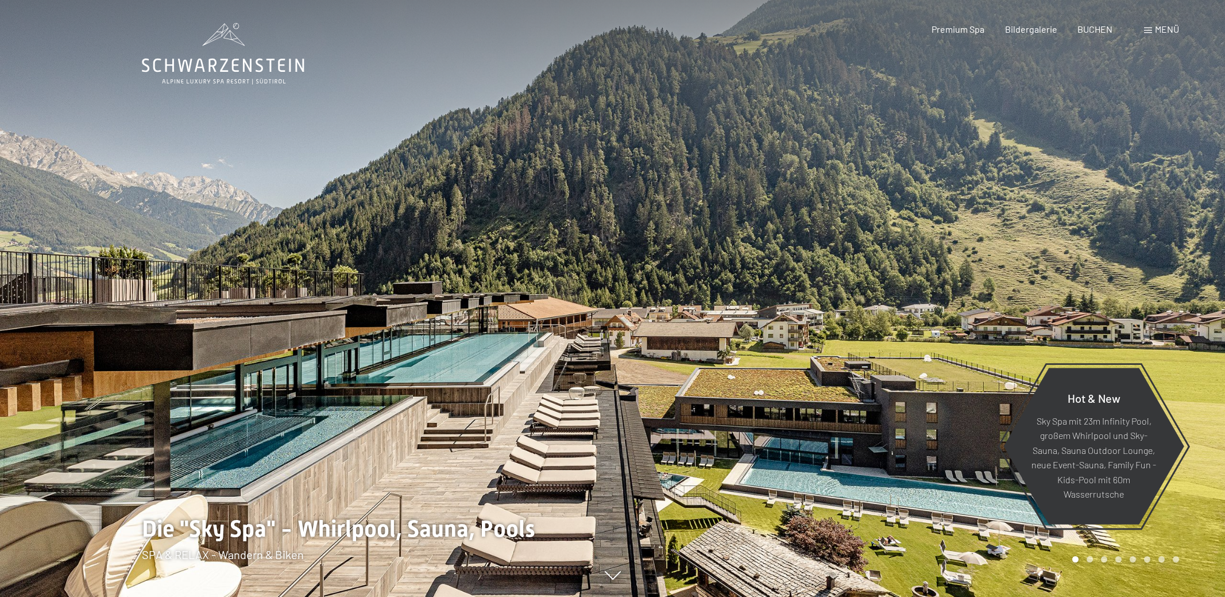 Image resolution: width=1225 pixels, height=597 pixels. What do you see at coordinates (1093, 457) in the screenshot?
I see `p: Sky Spa mit 23m Infinity Pool, großem Whirlpool und Sky-Sauna, Sauna Outdoor Lounge, neue Event-S...` at bounding box center [1093, 457].